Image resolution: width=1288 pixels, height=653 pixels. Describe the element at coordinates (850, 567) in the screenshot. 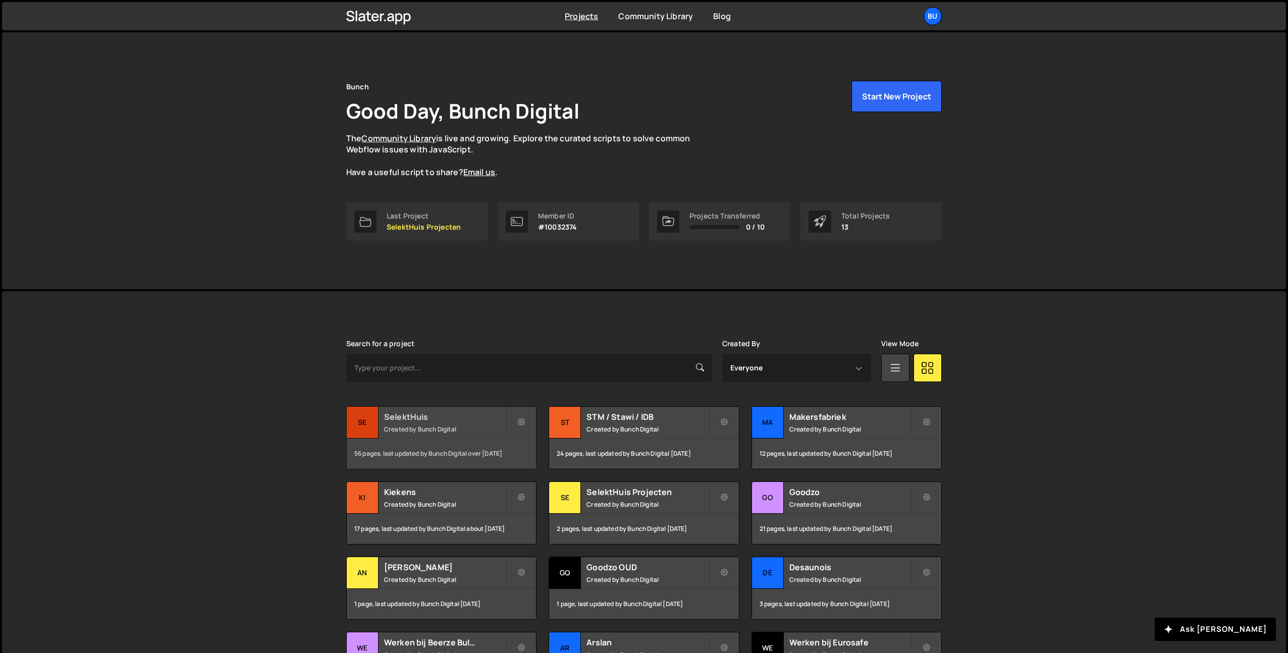

I see `h2: Desaunois` at that location.